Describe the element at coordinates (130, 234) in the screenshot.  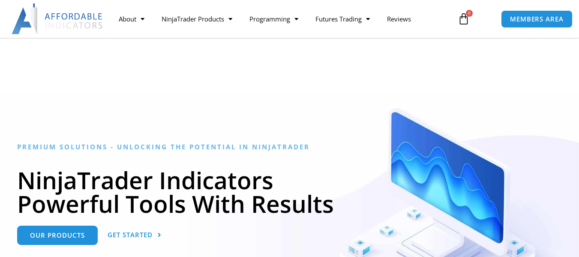
I see `span: Get Started` at that location.